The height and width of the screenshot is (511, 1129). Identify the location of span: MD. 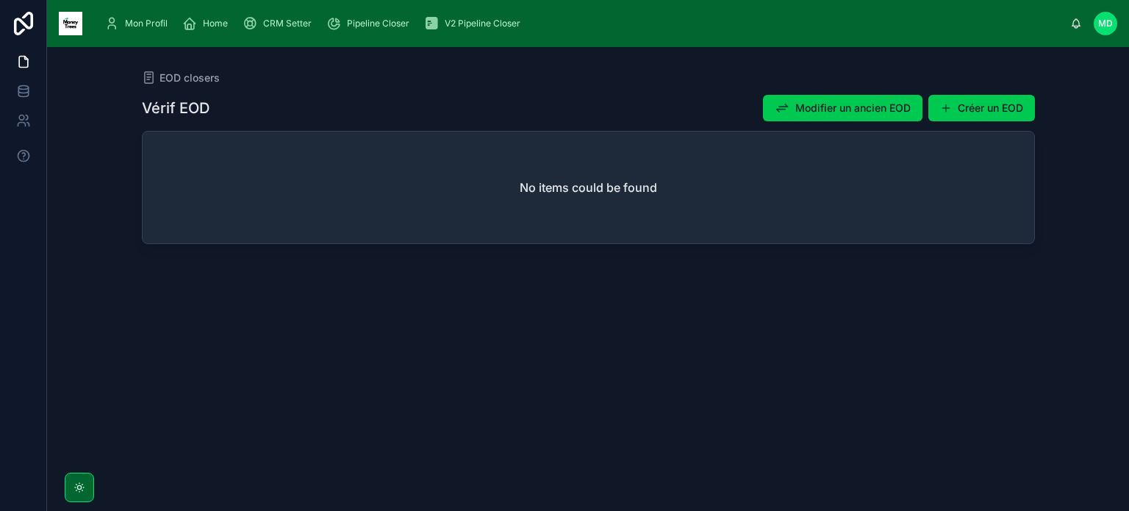
(1106, 24).